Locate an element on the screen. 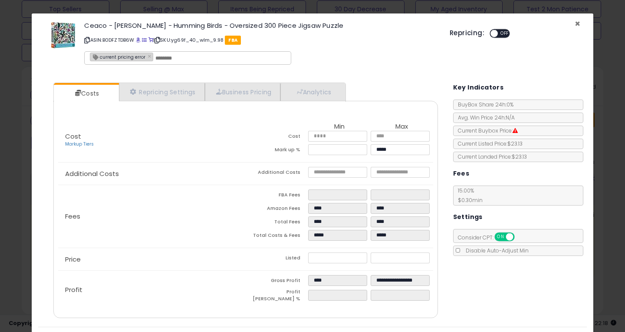  p: ASIN: B0DFZTDB6W | SKU: yg69f_40_wlm_9.98 is located at coordinates (261, 40).